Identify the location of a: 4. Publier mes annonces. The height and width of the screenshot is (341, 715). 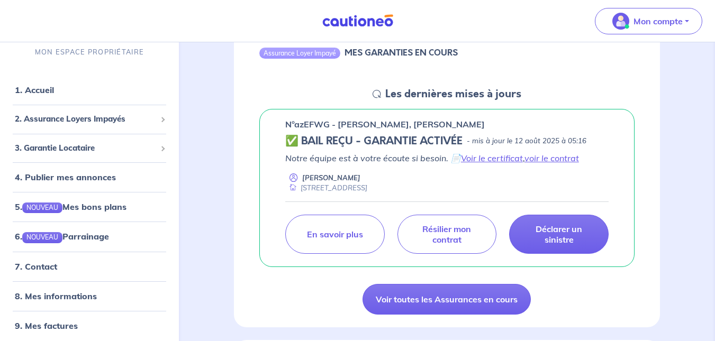
(65, 177).